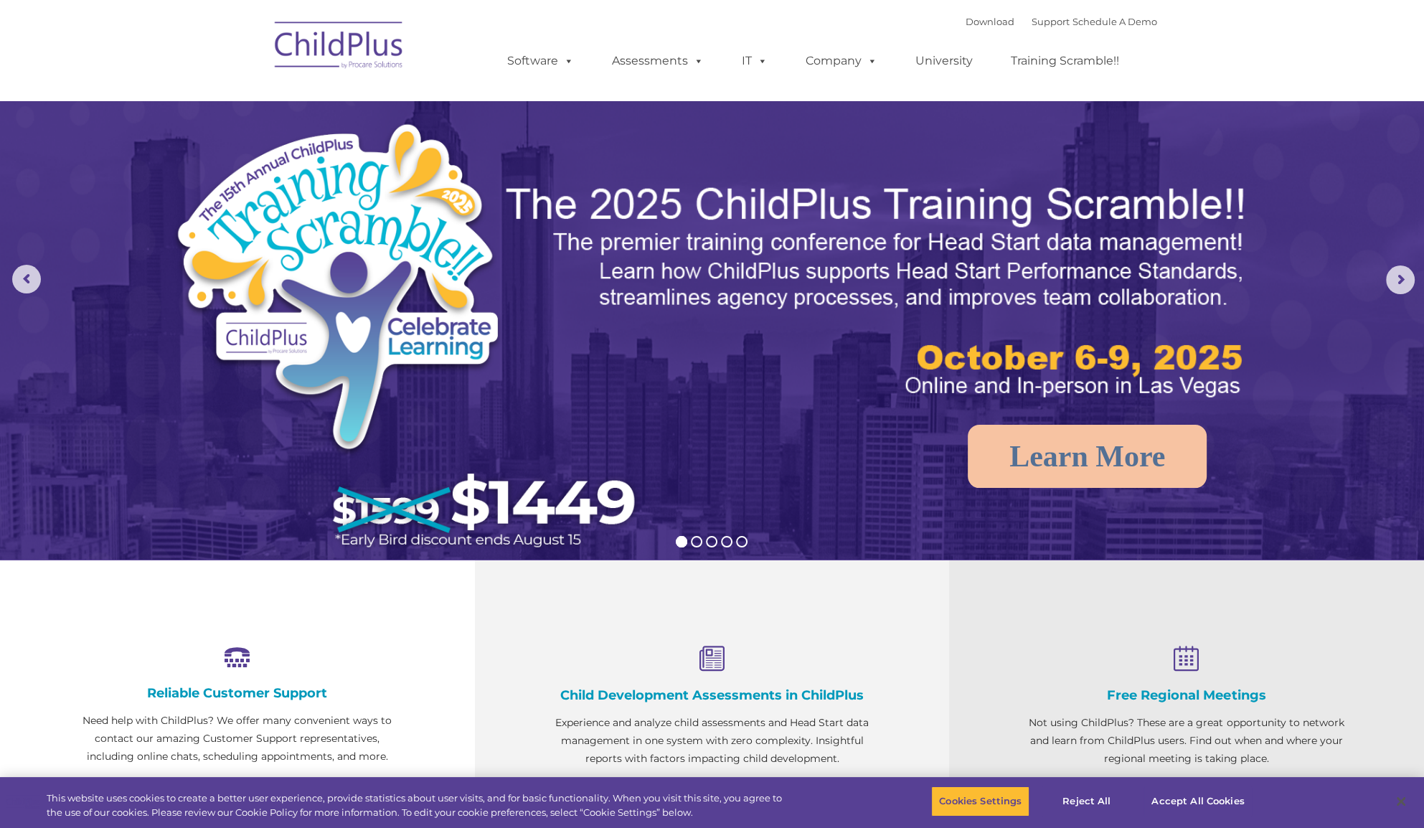 The image size is (1424, 828). Describe the element at coordinates (841, 61) in the screenshot. I see `a: Company` at that location.